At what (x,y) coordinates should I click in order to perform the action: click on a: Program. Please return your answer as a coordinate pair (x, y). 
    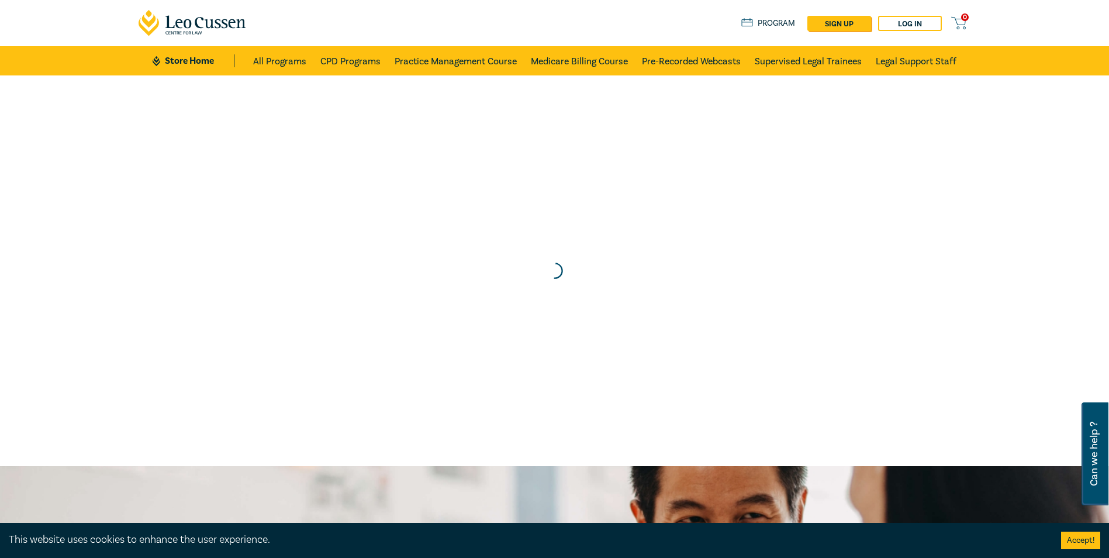
    Looking at the image, I should click on (768, 23).